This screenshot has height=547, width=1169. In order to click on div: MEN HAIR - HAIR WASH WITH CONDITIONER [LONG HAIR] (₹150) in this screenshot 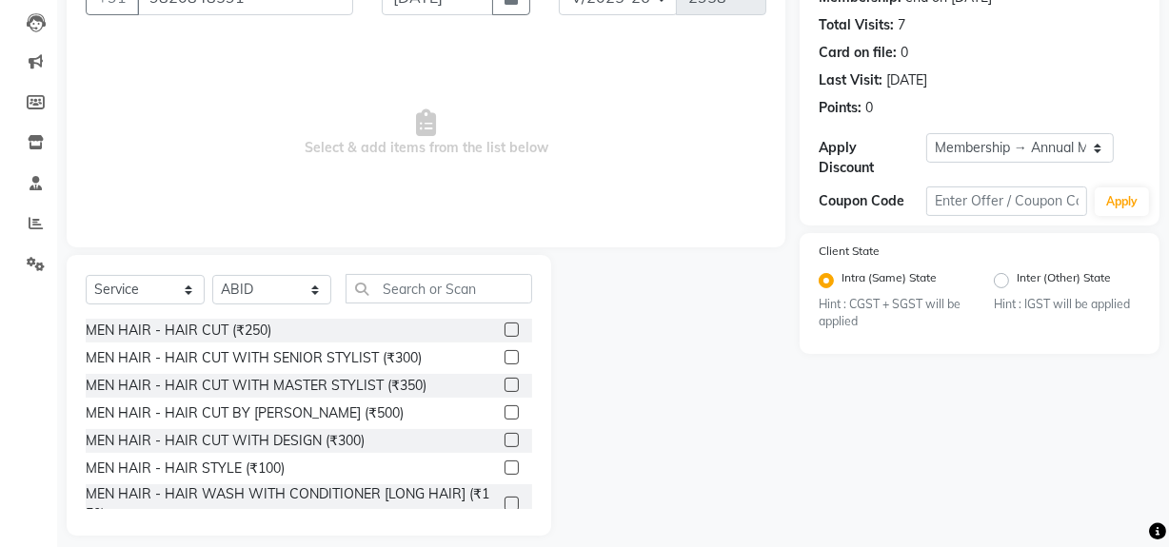, I will do `click(291, 505)`.